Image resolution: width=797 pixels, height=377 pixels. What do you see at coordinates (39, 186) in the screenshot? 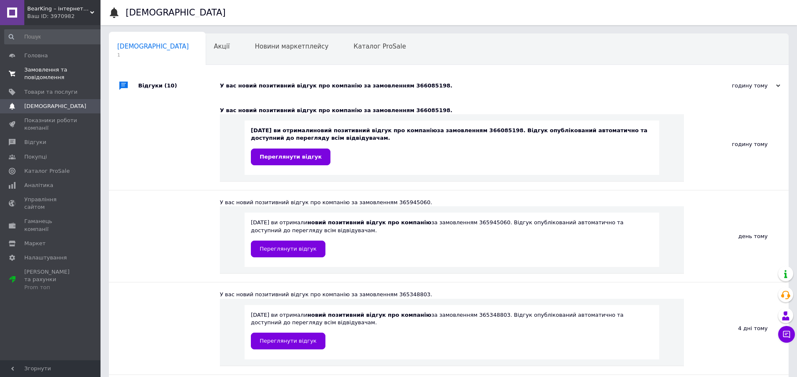
I see `span: Аналітика` at bounding box center [39, 186].